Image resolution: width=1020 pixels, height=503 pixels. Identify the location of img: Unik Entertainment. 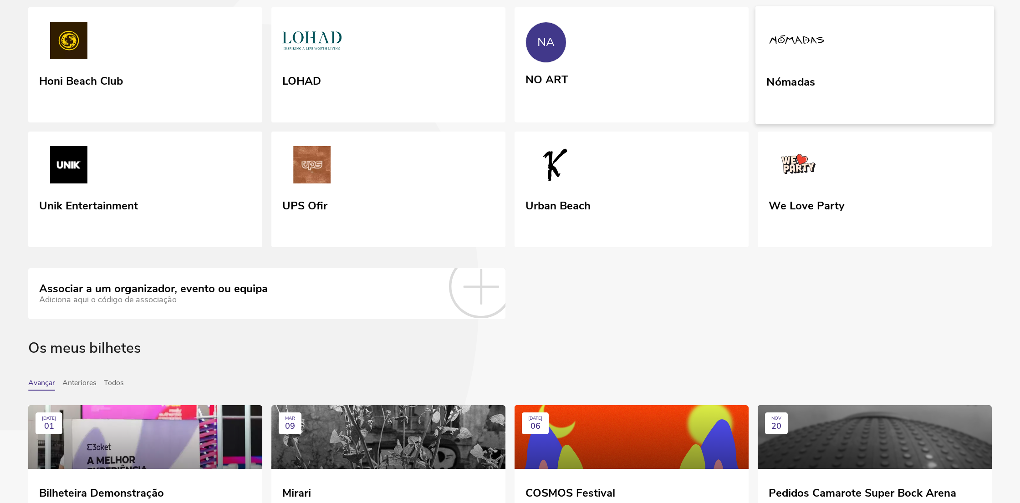
(69, 167).